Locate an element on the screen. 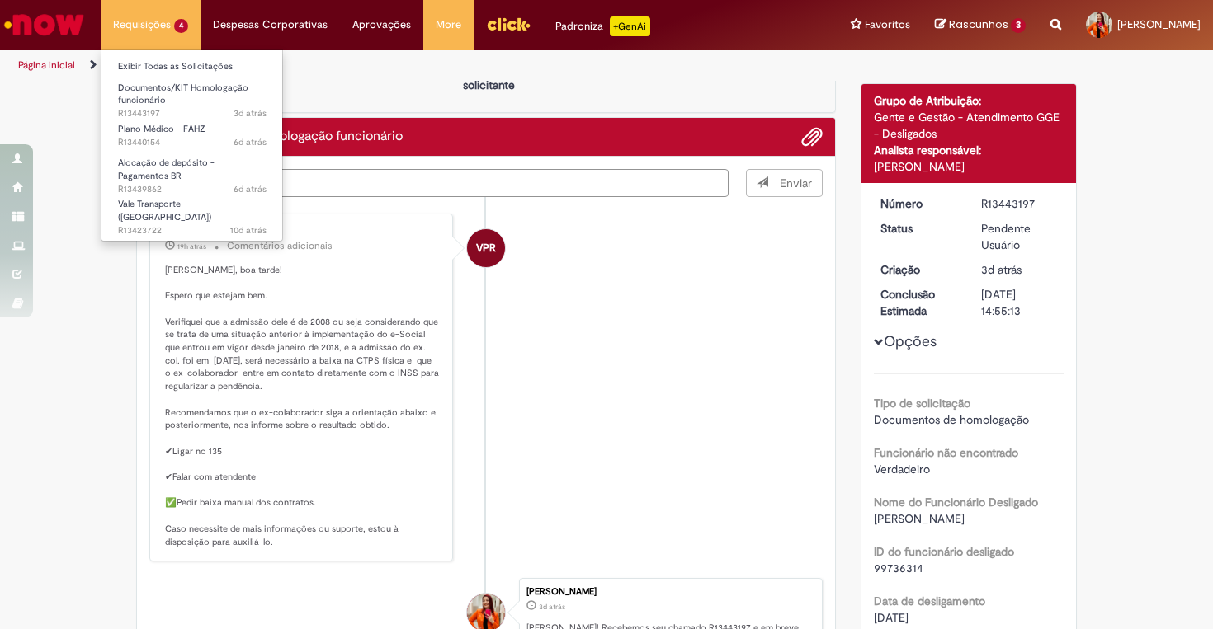  div: Analista responsável: is located at coordinates (969, 150).